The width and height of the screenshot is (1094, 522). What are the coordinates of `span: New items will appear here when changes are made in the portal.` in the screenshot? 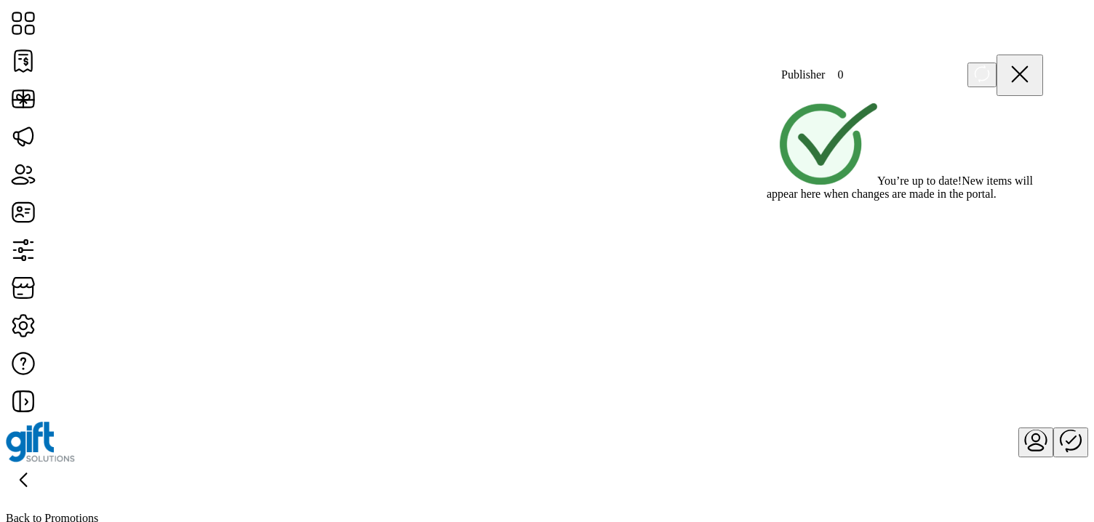 It's located at (900, 187).